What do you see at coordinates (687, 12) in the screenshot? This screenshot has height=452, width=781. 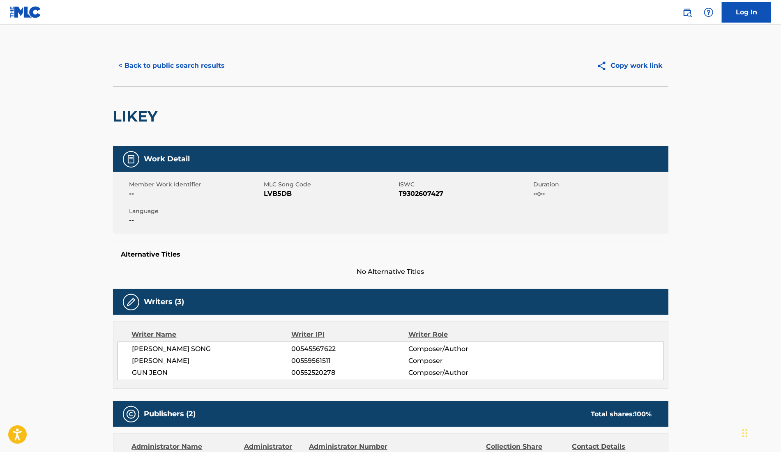 I see `a: Public Search` at bounding box center [687, 12].